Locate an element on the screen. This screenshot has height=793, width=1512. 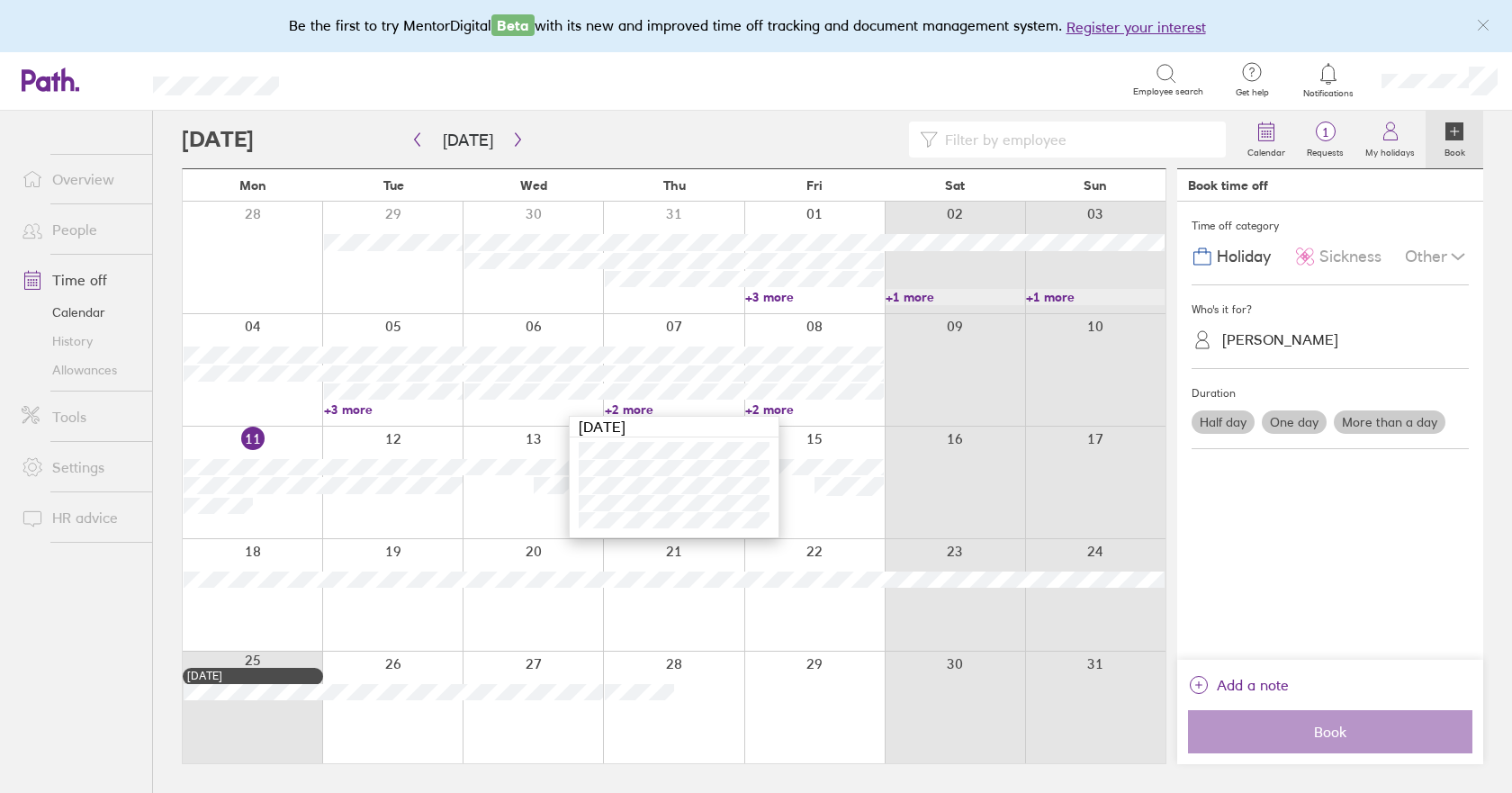
a: Tools is located at coordinates (79, 416).